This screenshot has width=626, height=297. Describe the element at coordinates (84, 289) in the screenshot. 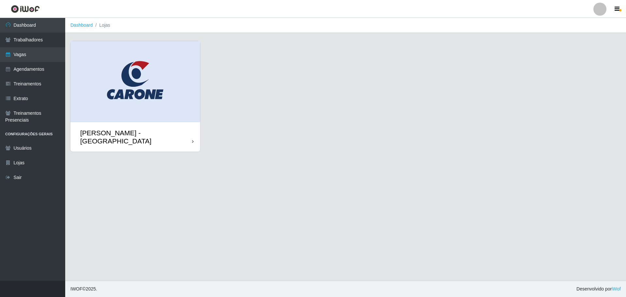

I see `span: © 2025 .` at that location.